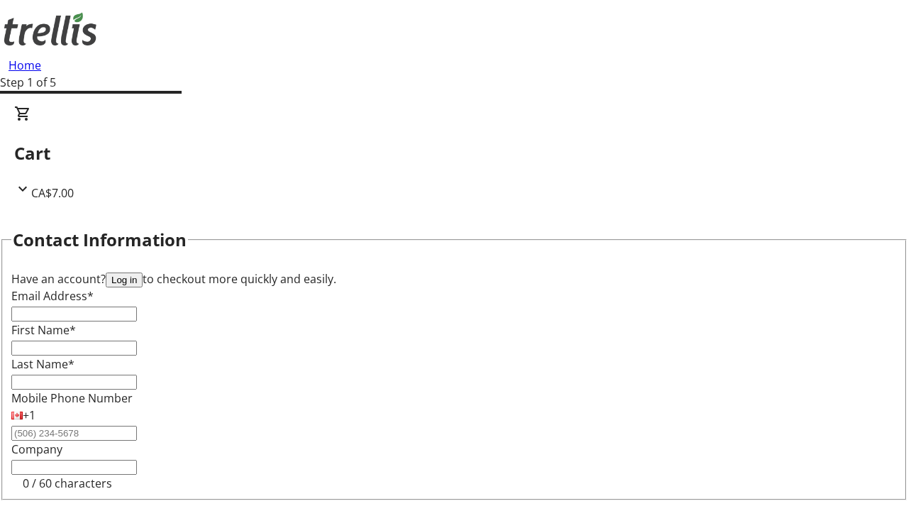 The height and width of the screenshot is (511, 908). Describe the element at coordinates (37, 449) in the screenshot. I see `label: Company` at that location.